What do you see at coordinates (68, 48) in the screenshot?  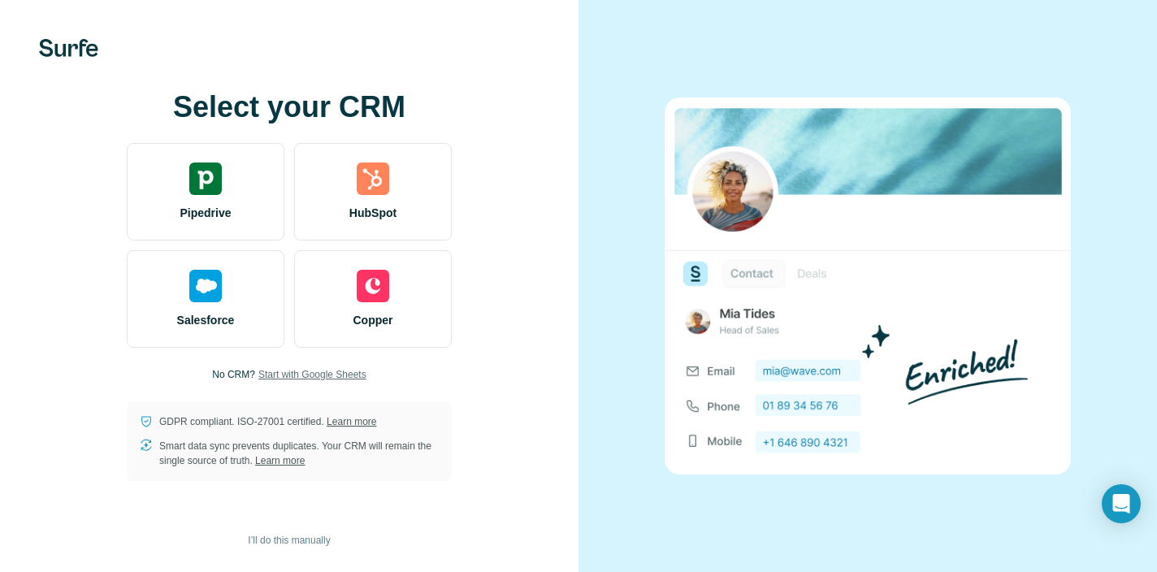 I see `img: Surfe's logo` at bounding box center [68, 48].